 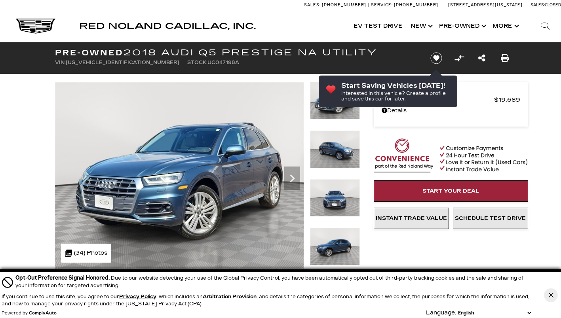 I want to click on span: Instant Trade Value, so click(x=411, y=219).